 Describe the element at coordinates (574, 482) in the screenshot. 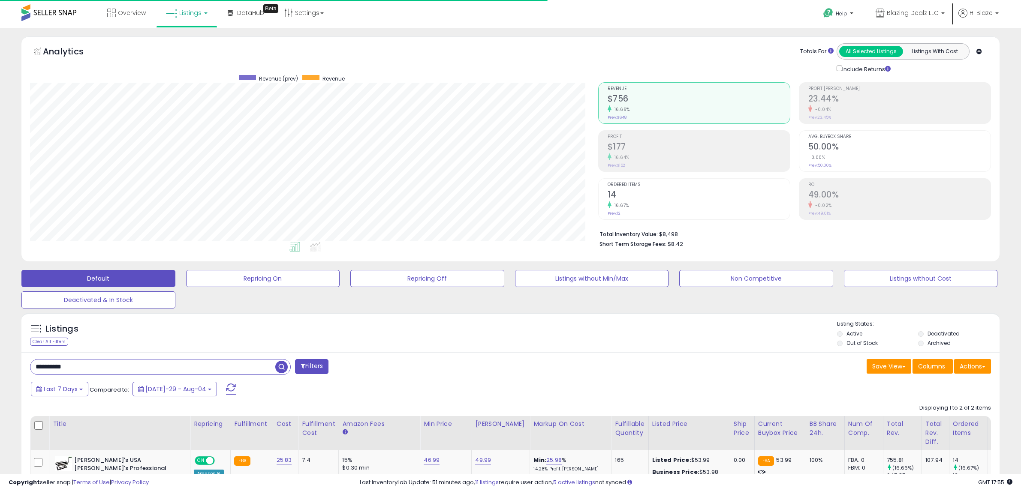

I see `a: 5 active listings` at that location.